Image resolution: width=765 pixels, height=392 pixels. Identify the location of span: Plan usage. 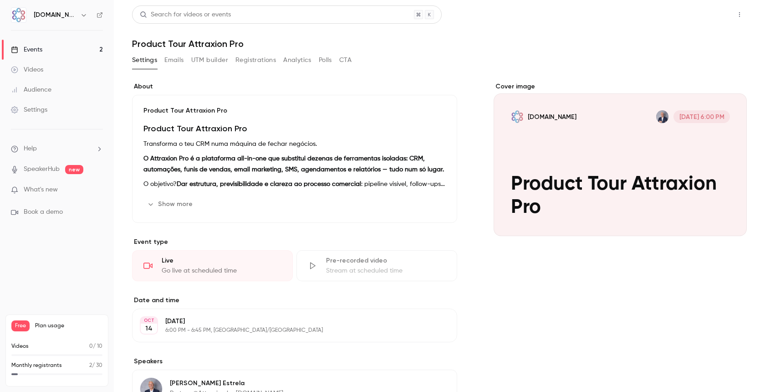
(69, 326).